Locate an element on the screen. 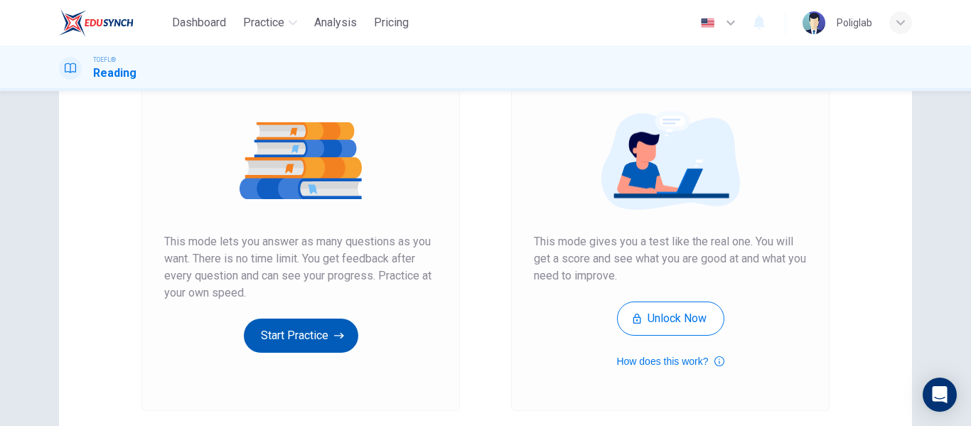  span: TOEFL® is located at coordinates (104, 60).